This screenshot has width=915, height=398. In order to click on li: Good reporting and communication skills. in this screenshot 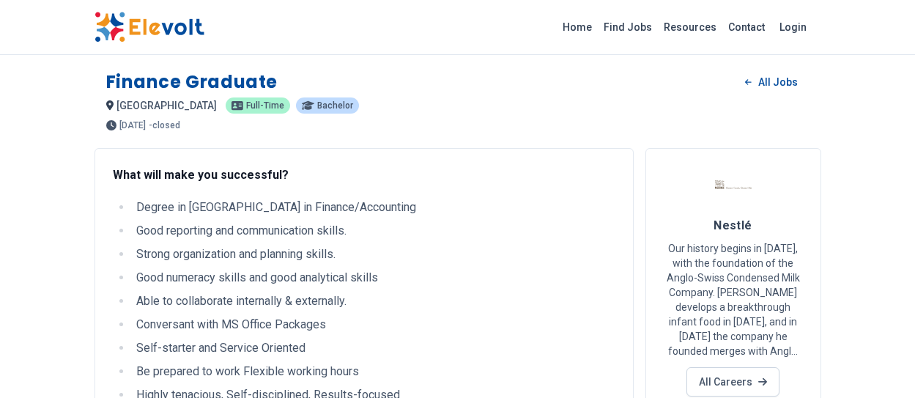, I will do `click(374, 231)`.